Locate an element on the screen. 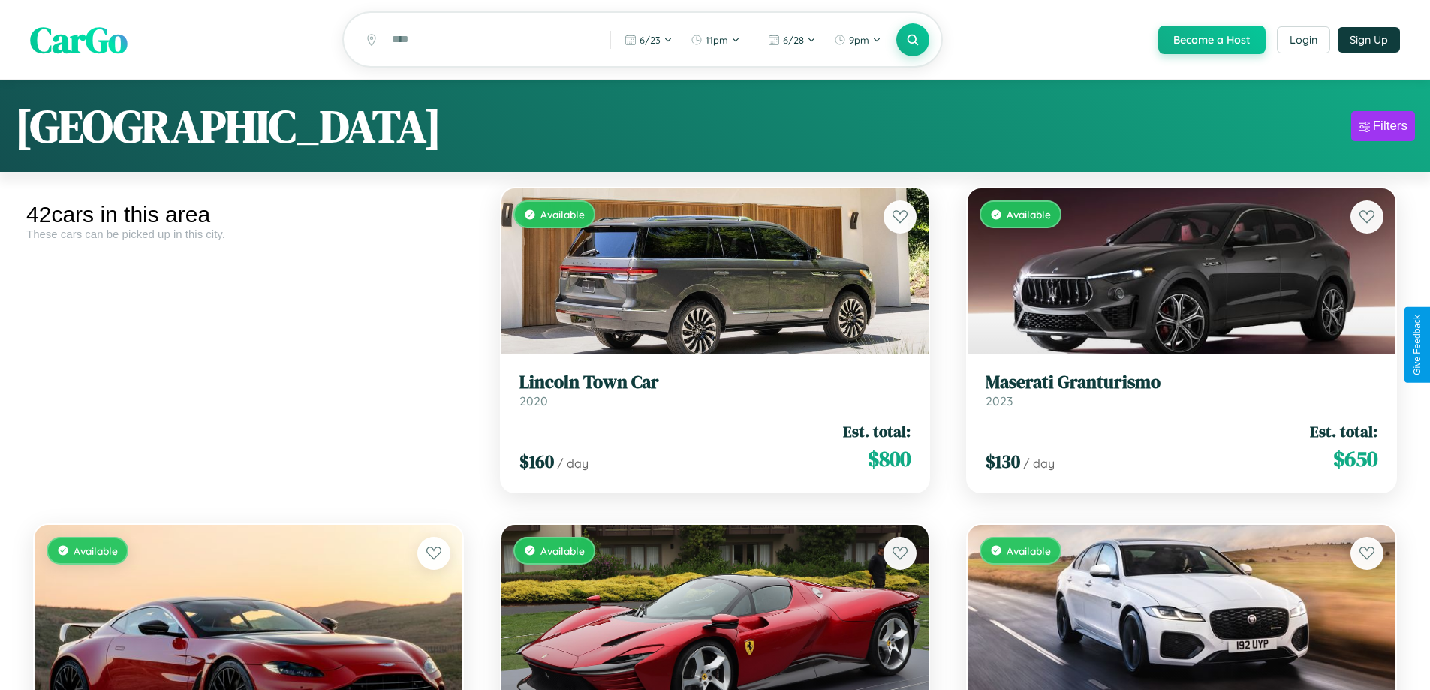 The width and height of the screenshot is (1430, 690). div: These cars can be picked up in this city. is located at coordinates (248, 233).